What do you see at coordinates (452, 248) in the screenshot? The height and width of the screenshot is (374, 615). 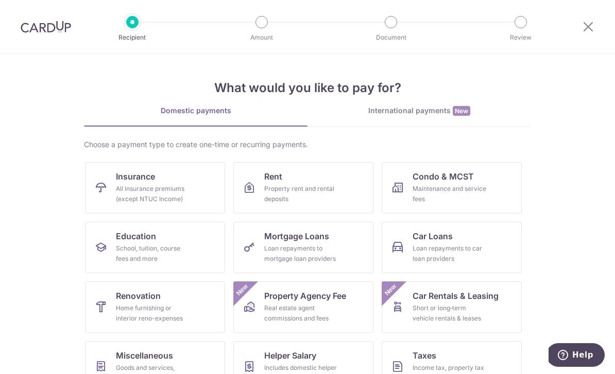 I see `a: Car LoansLoan repayments to car loan providers` at bounding box center [452, 248].